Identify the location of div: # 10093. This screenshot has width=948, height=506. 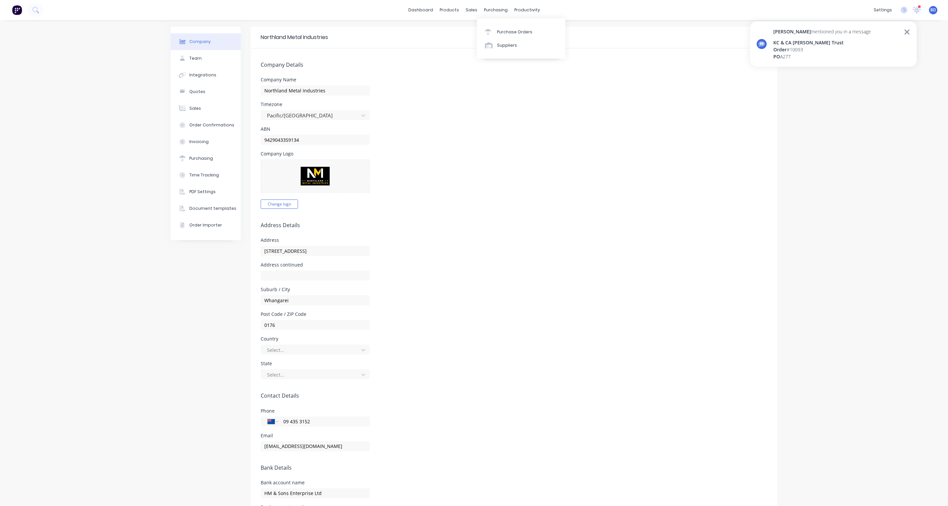
(822, 49).